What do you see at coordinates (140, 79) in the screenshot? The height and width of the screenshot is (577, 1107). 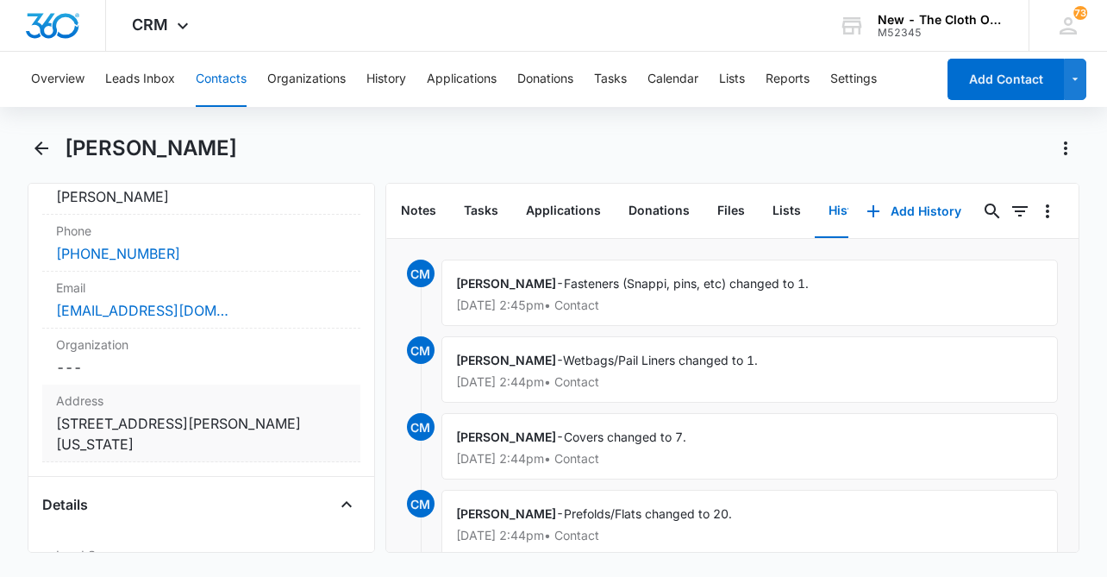 I see `button: Leads Inbox` at bounding box center [140, 79].